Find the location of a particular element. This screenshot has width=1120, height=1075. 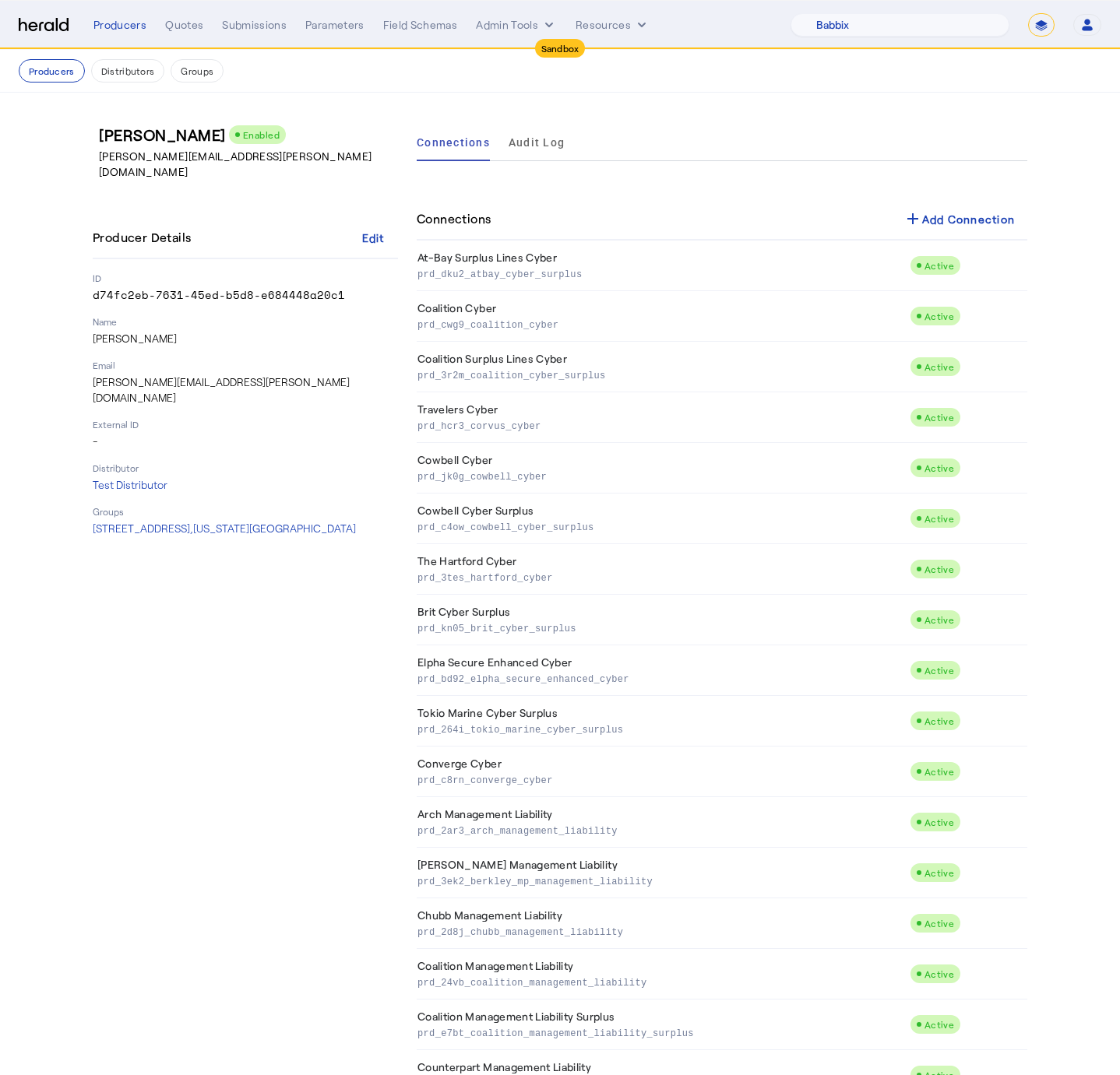

span: Connections is located at coordinates (453, 142).